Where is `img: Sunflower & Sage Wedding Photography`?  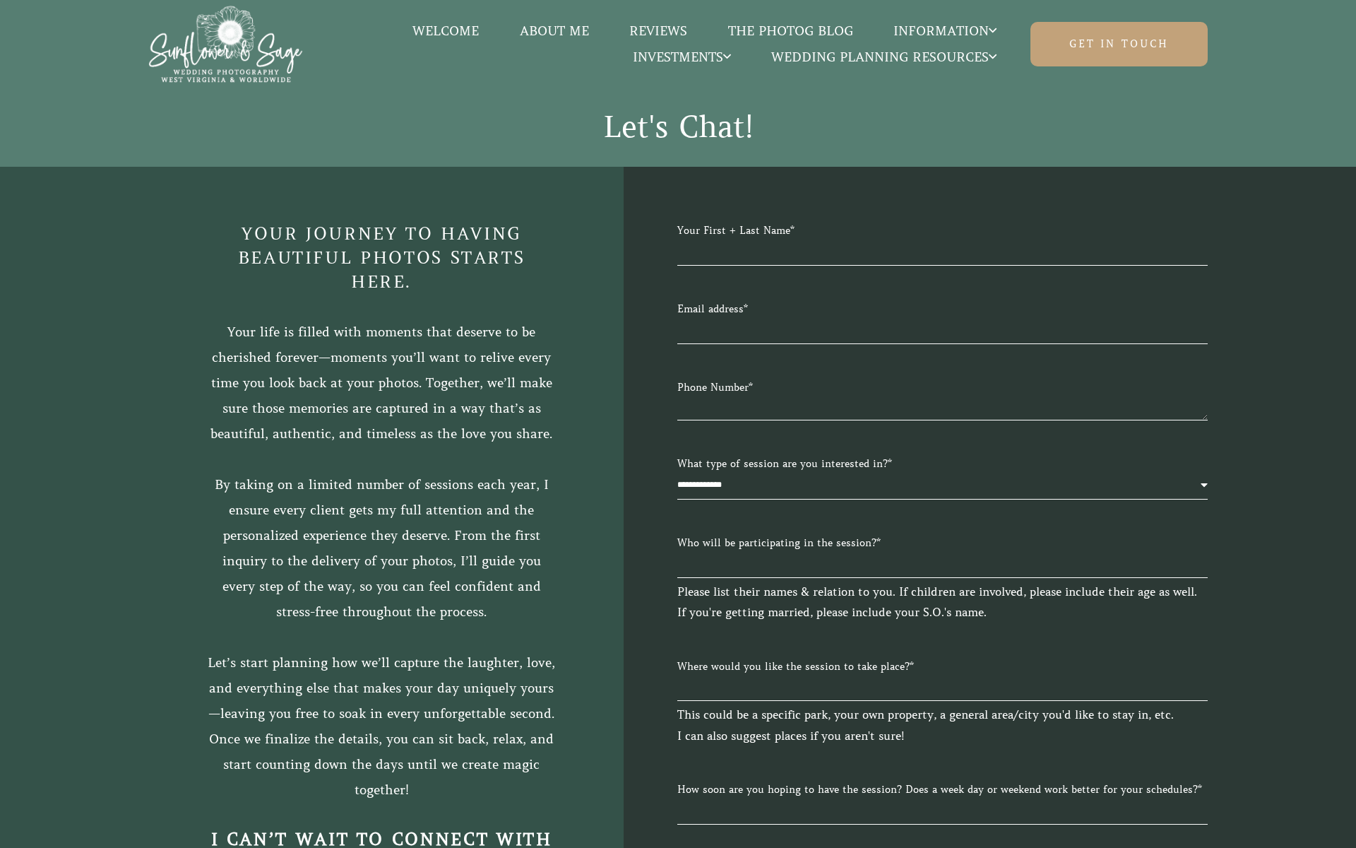 img: Sunflower & Sage Wedding Photography is located at coordinates (226, 45).